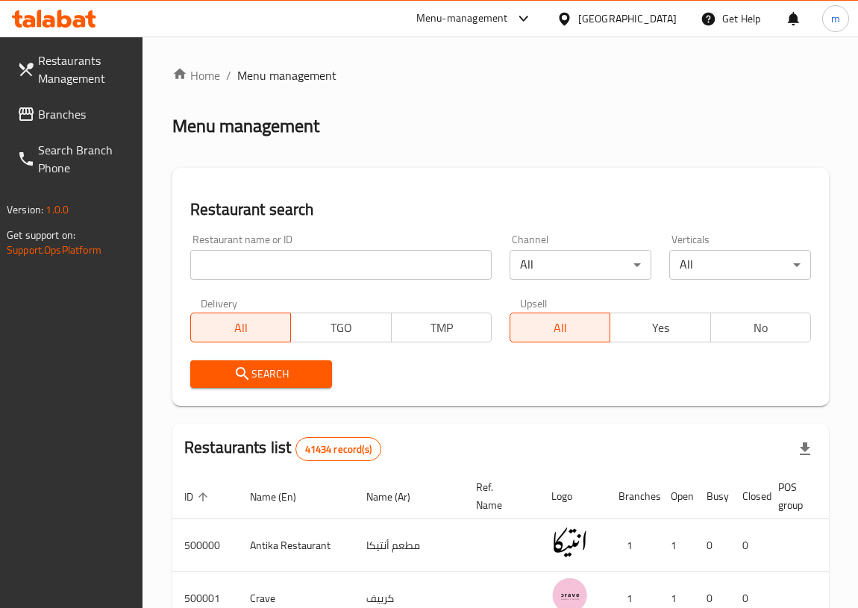  What do you see at coordinates (74, 159) in the screenshot?
I see `a: Search Branch Phone` at bounding box center [74, 159].